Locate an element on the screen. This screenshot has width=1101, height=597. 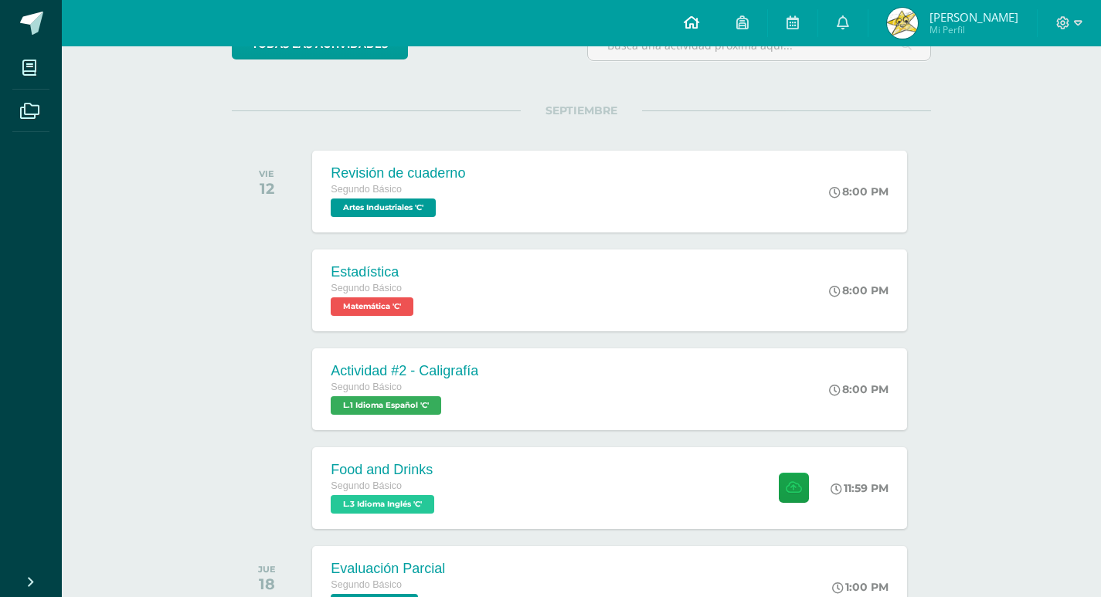
span: Artes Industriales 'C' is located at coordinates (383, 208).